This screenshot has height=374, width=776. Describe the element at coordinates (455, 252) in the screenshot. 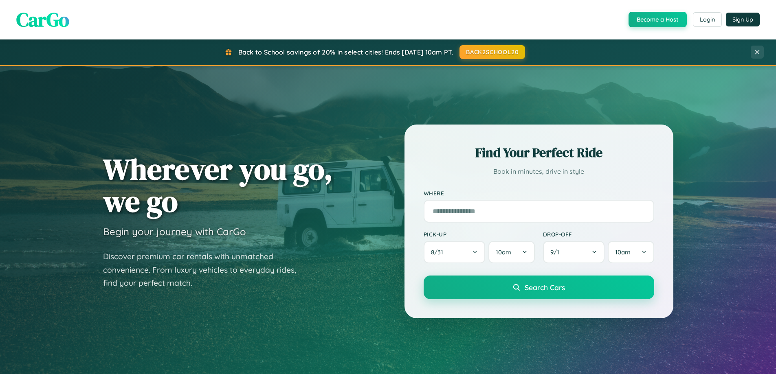

I see `button: 8/31` at that location.